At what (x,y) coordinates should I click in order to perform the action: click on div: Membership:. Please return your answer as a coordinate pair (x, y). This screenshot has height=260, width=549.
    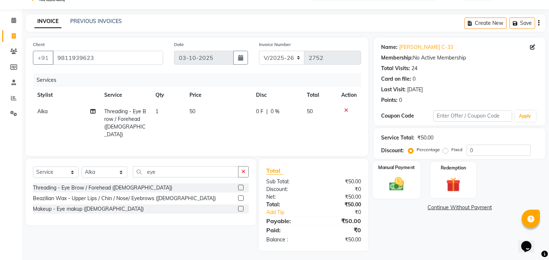
    Looking at the image, I should click on (397, 58).